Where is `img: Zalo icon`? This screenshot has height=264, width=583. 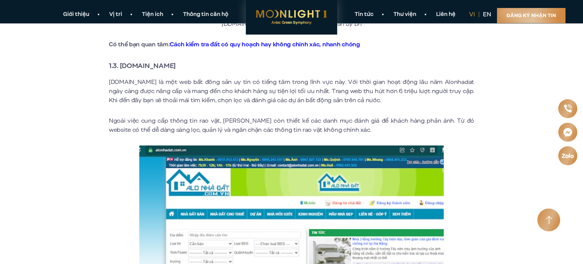
img: Zalo icon is located at coordinates (567, 156).